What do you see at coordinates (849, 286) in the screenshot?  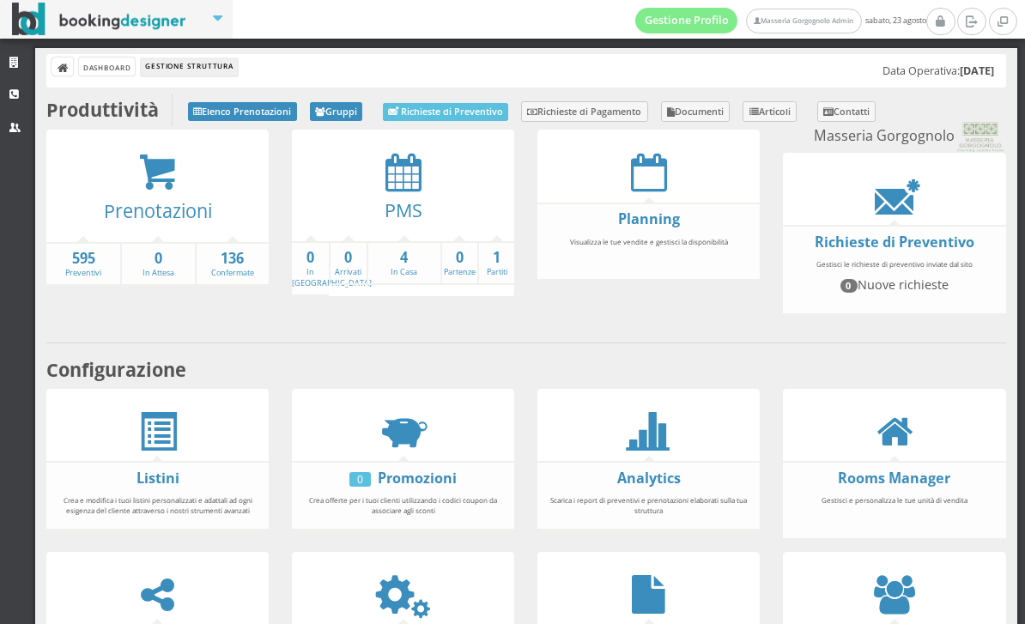 I see `span: 0` at bounding box center [849, 286].